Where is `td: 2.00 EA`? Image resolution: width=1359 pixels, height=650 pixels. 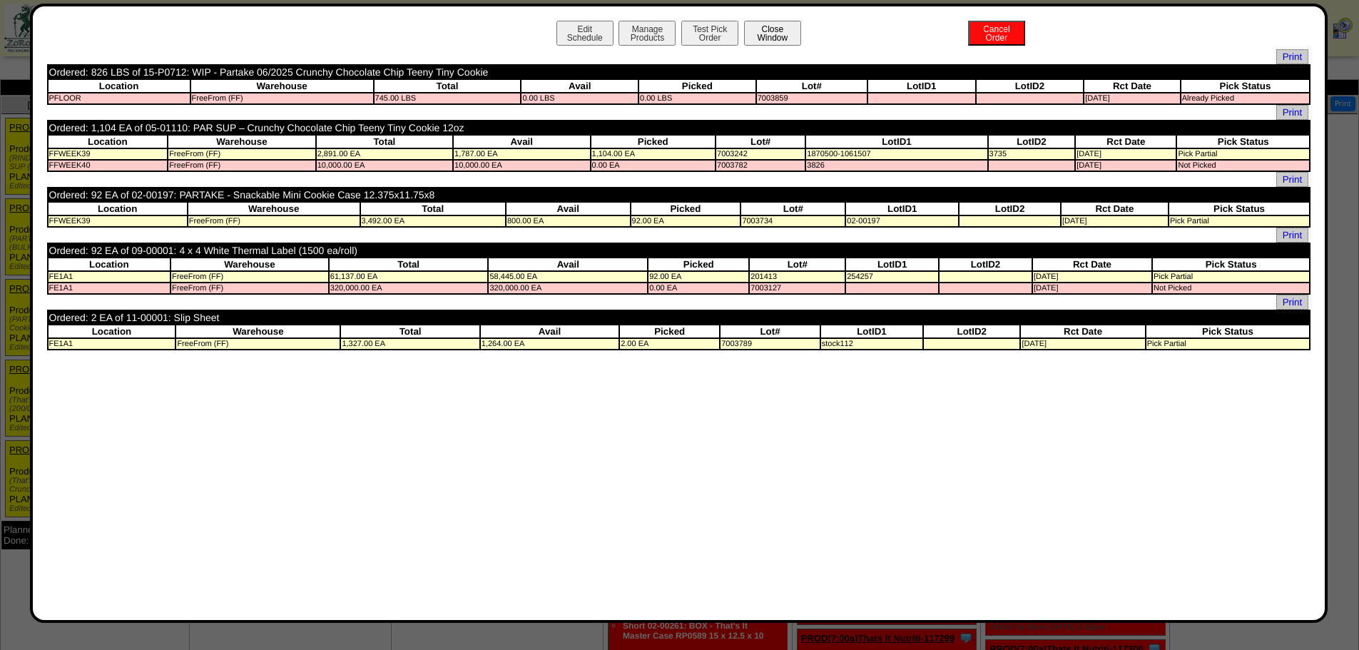 td: 2.00 EA is located at coordinates (669, 344).